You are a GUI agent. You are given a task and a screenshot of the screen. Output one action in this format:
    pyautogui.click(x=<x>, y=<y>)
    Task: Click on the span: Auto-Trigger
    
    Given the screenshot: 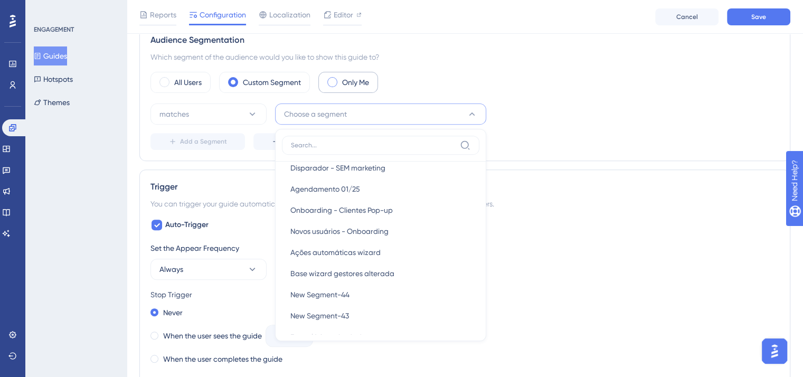 What is the action you would take?
    pyautogui.click(x=187, y=225)
    